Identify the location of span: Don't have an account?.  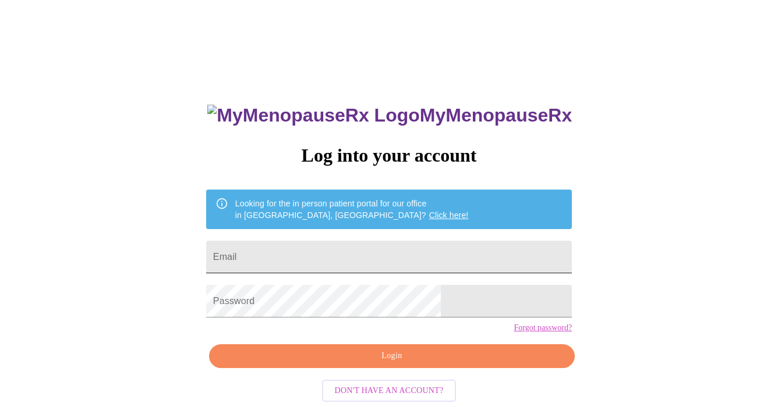
(389, 391).